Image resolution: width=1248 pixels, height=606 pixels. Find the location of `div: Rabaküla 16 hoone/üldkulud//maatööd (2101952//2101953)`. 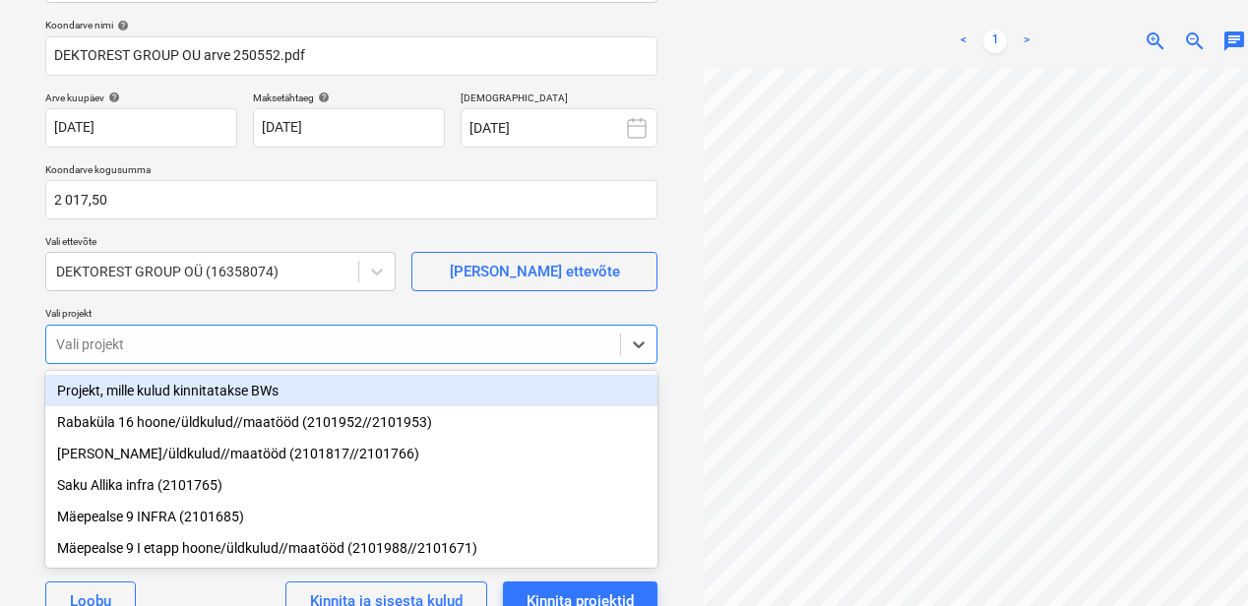

div: Rabaküla 16 hoone/üldkulud//maatööd (2101952//2101953) is located at coordinates (351, 422).